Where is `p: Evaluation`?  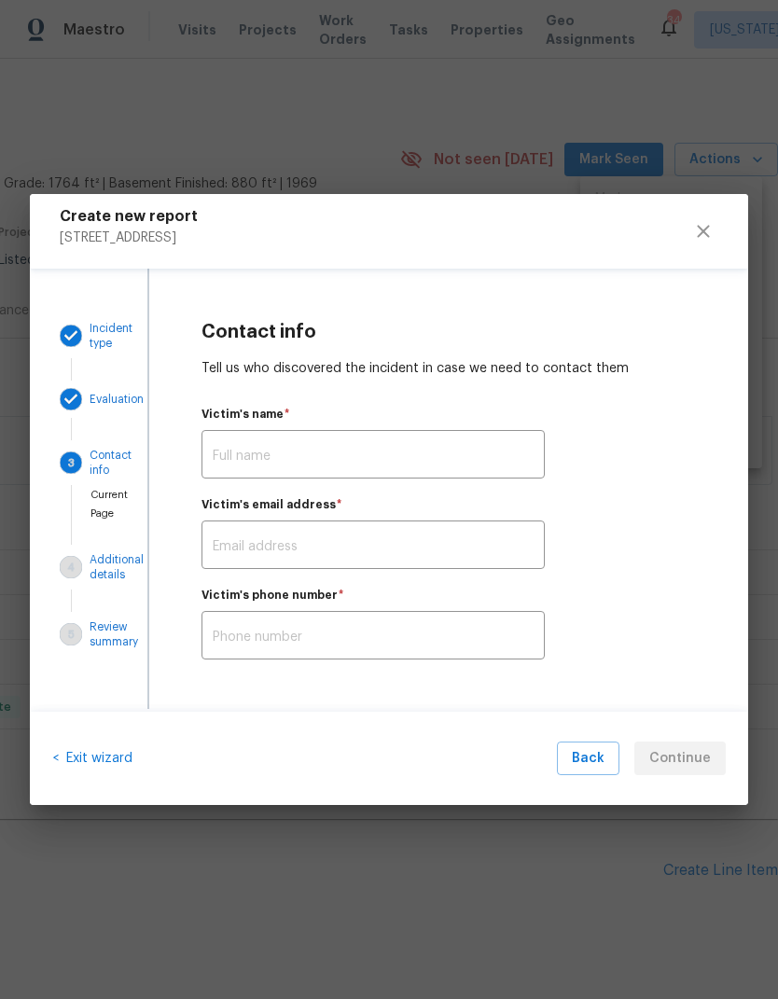 p: Evaluation is located at coordinates (117, 399).